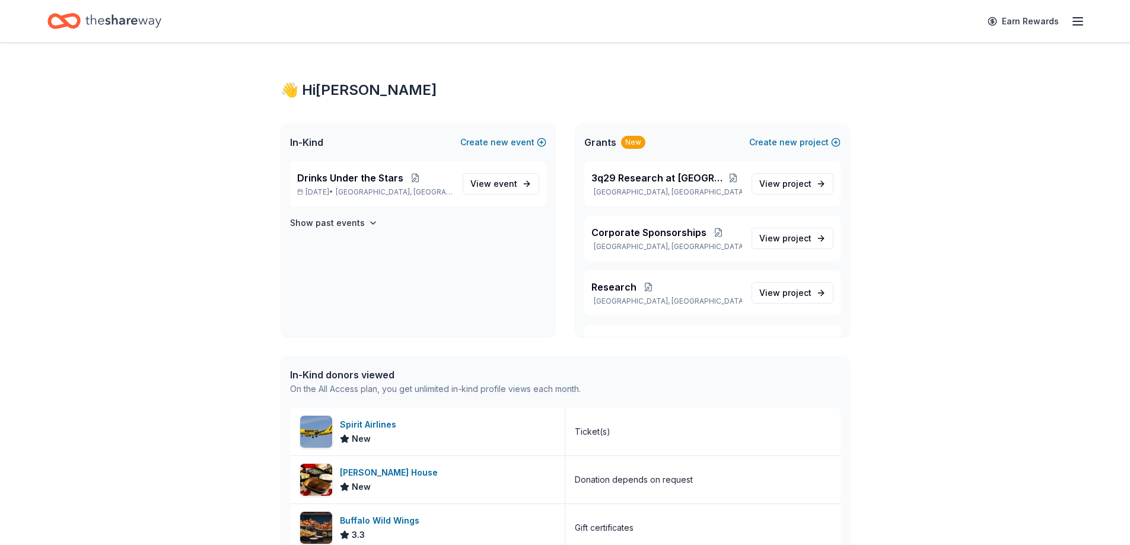 Image resolution: width=1130 pixels, height=545 pixels. Describe the element at coordinates (358, 535) in the screenshot. I see `span: 3.3` at that location.